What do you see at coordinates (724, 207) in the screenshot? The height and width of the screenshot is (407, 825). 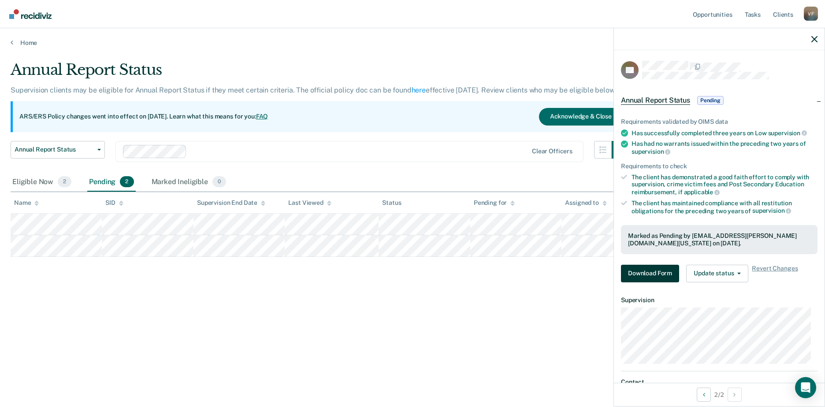 I see `div: The client has maintained compliance with all restitution obligations for the preceding two years of` at bounding box center [724, 207].